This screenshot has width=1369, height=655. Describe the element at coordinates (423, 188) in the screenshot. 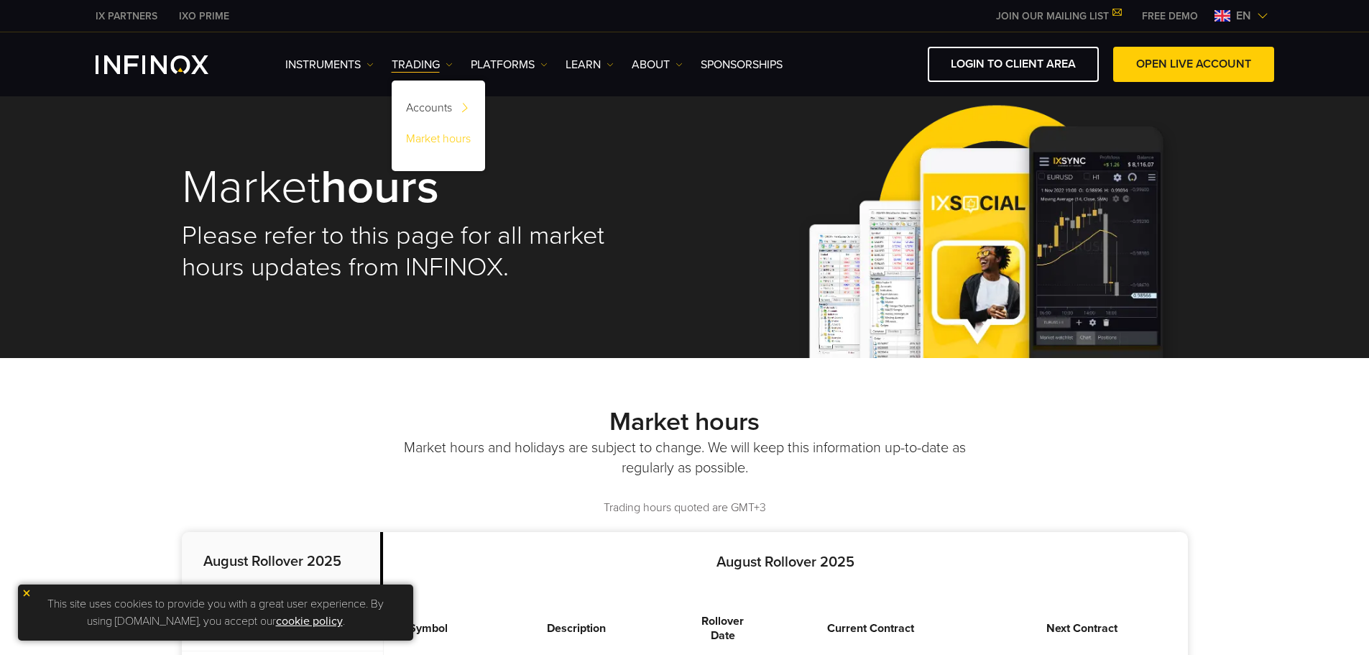

I see `h1: Market` at that location.